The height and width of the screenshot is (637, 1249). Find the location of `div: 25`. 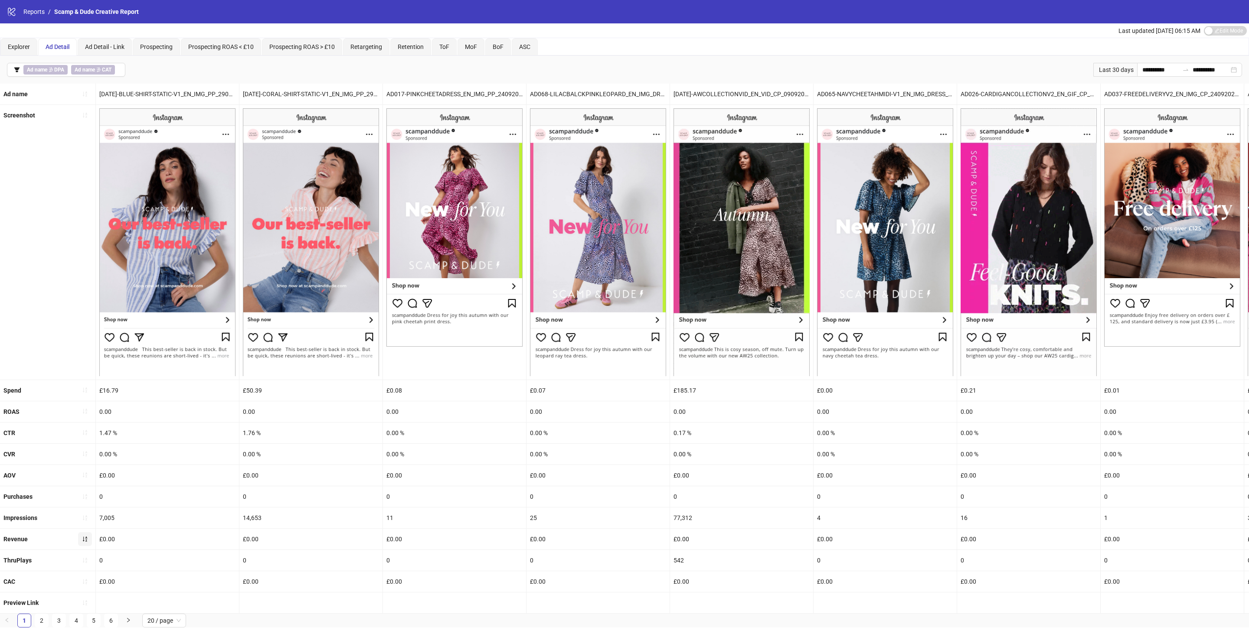

div: 25 is located at coordinates (598, 518).